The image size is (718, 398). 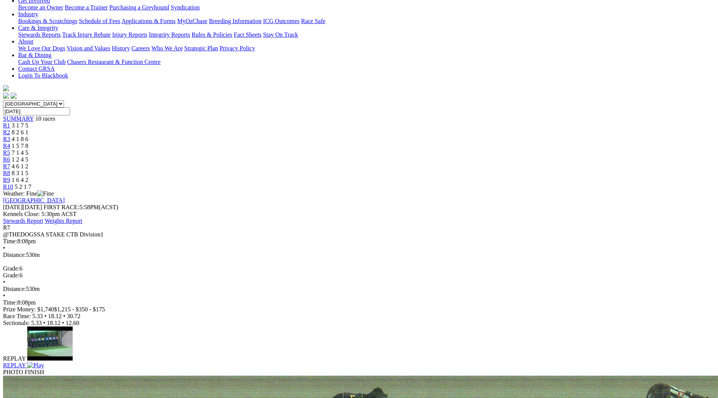 I want to click on a: Schedule of Fees, so click(x=99, y=21).